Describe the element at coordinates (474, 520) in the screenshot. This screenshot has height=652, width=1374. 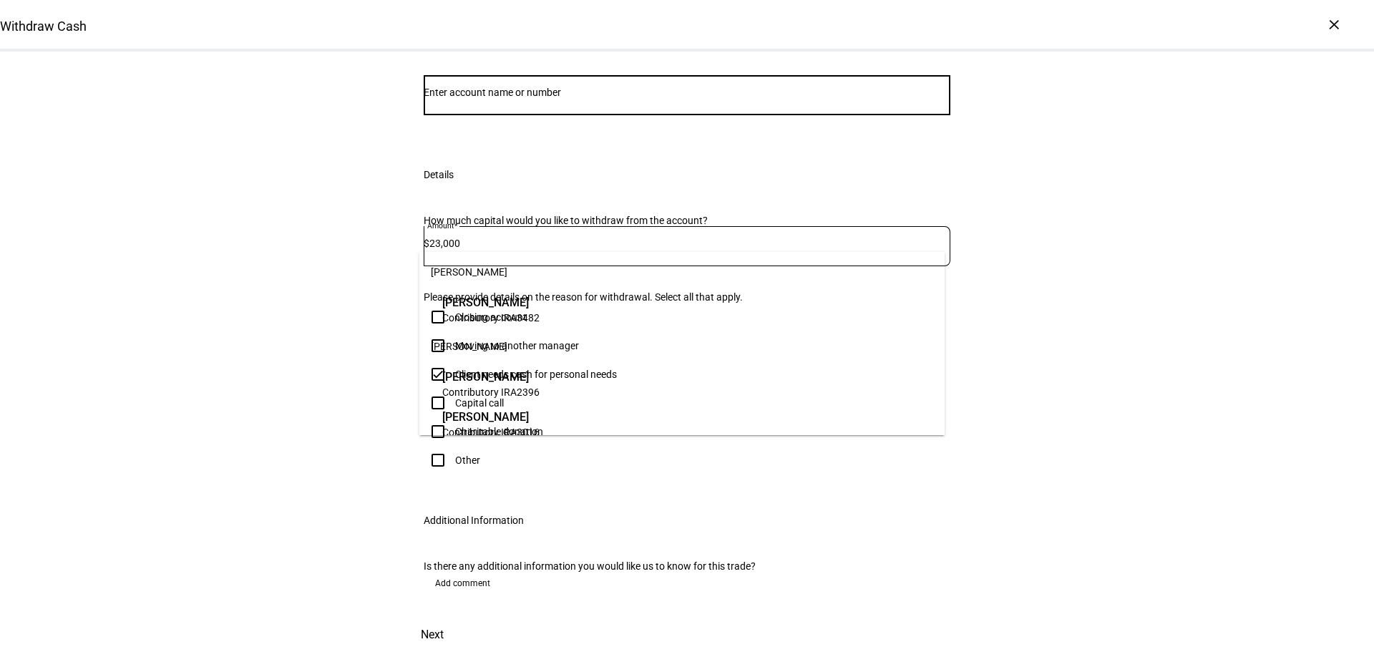
I see `div: Additional Information` at that location.